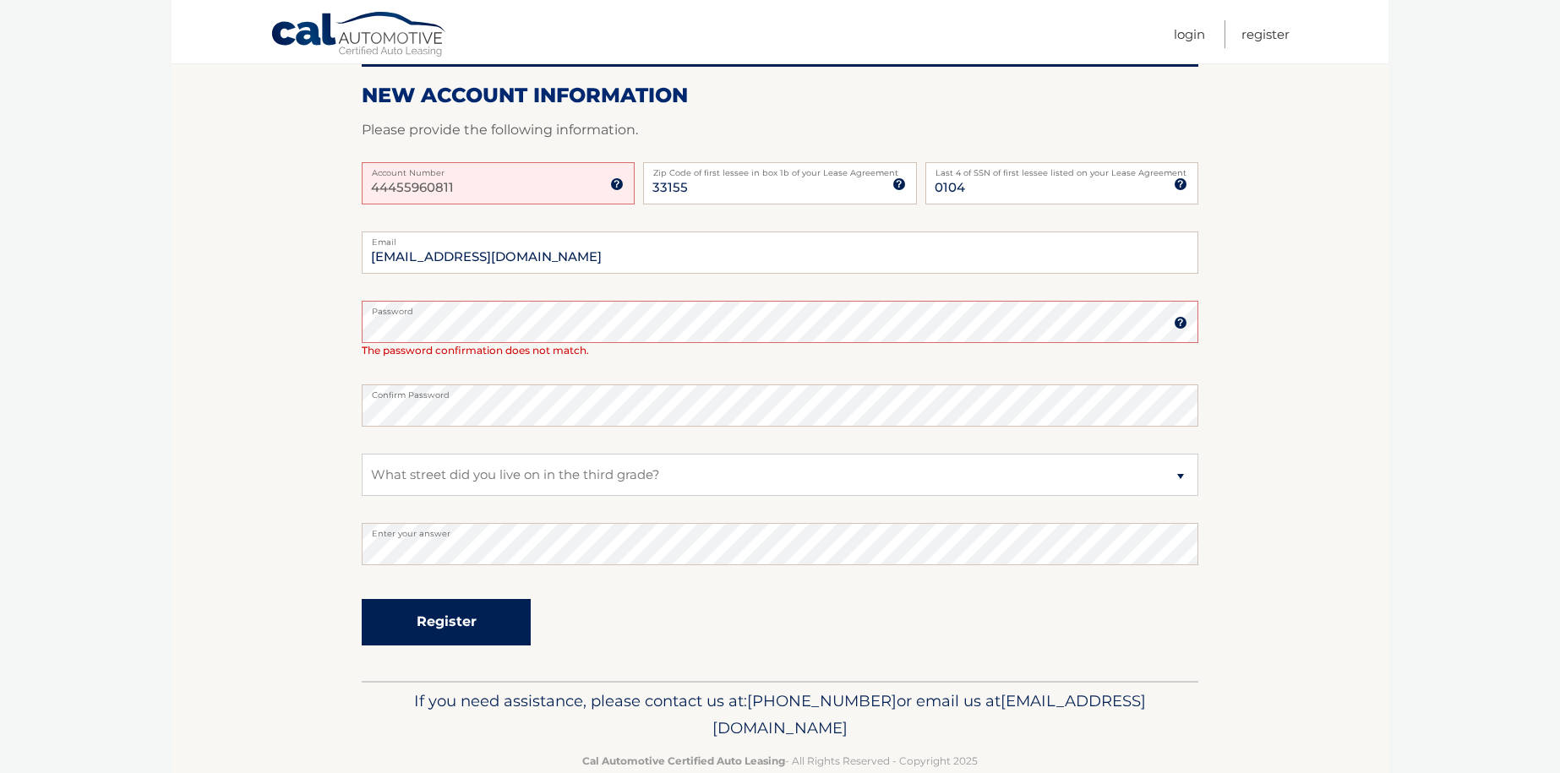 Image resolution: width=1560 pixels, height=773 pixels. I want to click on input: SSN or EIN (last 4 digits only), so click(1062, 183).